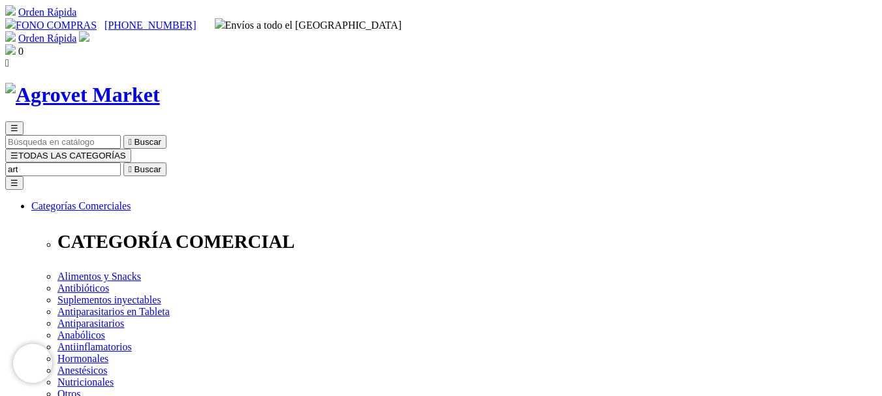 This screenshot has height=396, width=882. What do you see at coordinates (51, 25) in the screenshot?
I see `a: FONO COMPRAS` at bounding box center [51, 25].